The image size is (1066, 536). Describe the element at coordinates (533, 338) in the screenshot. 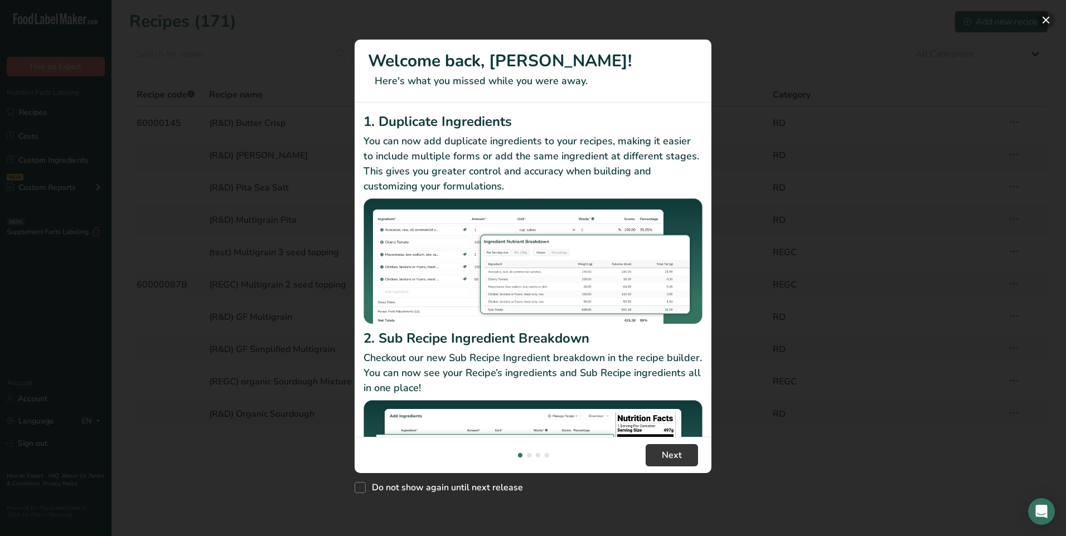

I see `h2: 2. Sub Recipe Ingredient Breakdown` at that location.